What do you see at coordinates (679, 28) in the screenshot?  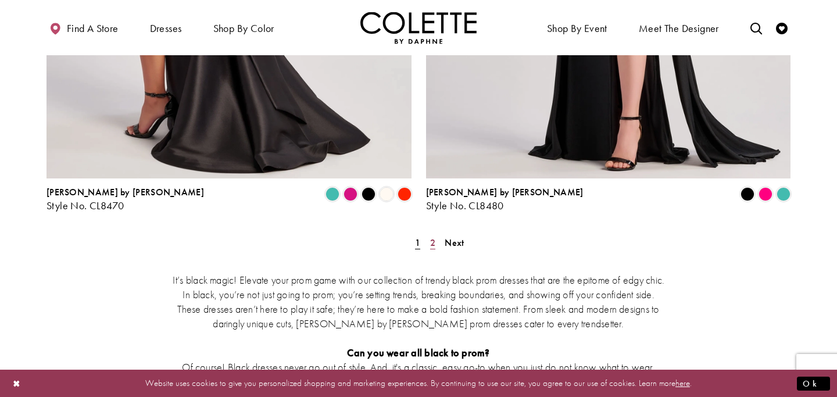 I see `span: Meet the designer` at bounding box center [679, 28].